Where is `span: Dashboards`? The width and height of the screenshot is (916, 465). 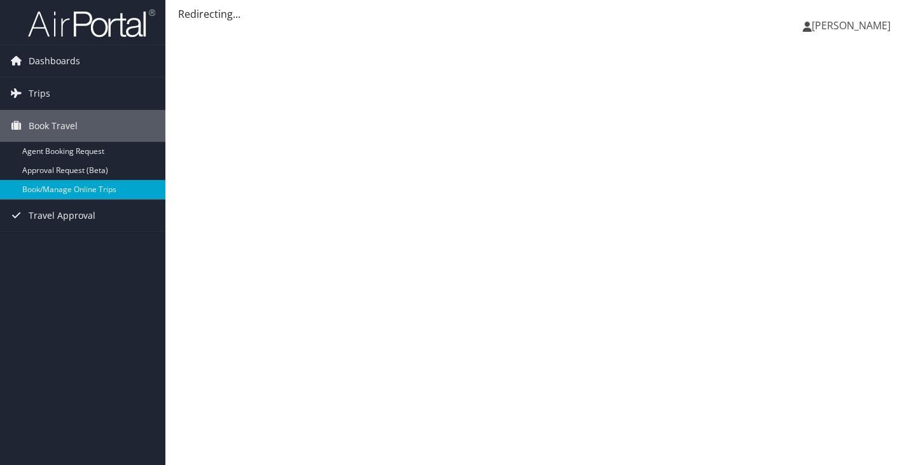 span: Dashboards is located at coordinates (54, 61).